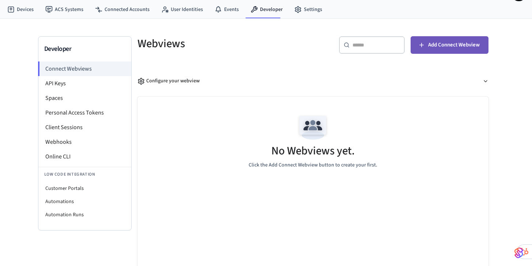  What do you see at coordinates (449, 45) in the screenshot?
I see `button: Add Connect Webview` at bounding box center [449, 45].